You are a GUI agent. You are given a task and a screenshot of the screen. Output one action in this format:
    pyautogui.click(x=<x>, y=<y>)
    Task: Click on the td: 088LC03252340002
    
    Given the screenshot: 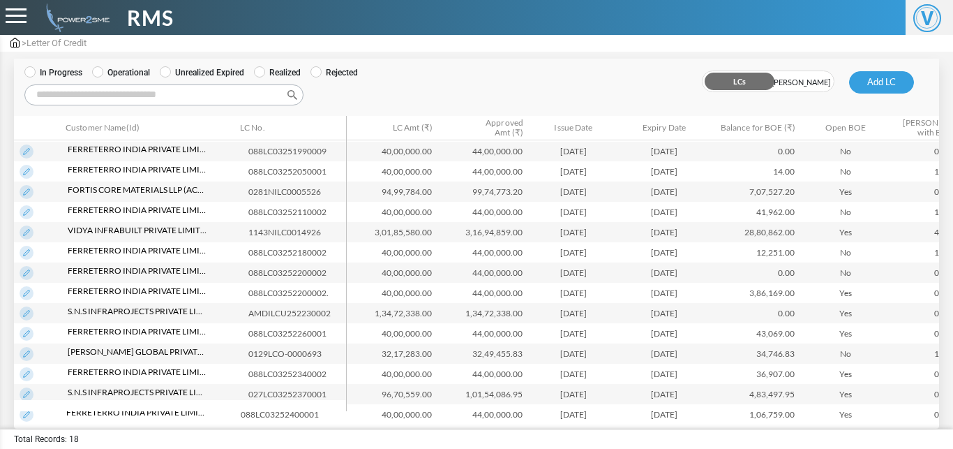 What is the action you would take?
    pyautogui.click(x=301, y=373)
    